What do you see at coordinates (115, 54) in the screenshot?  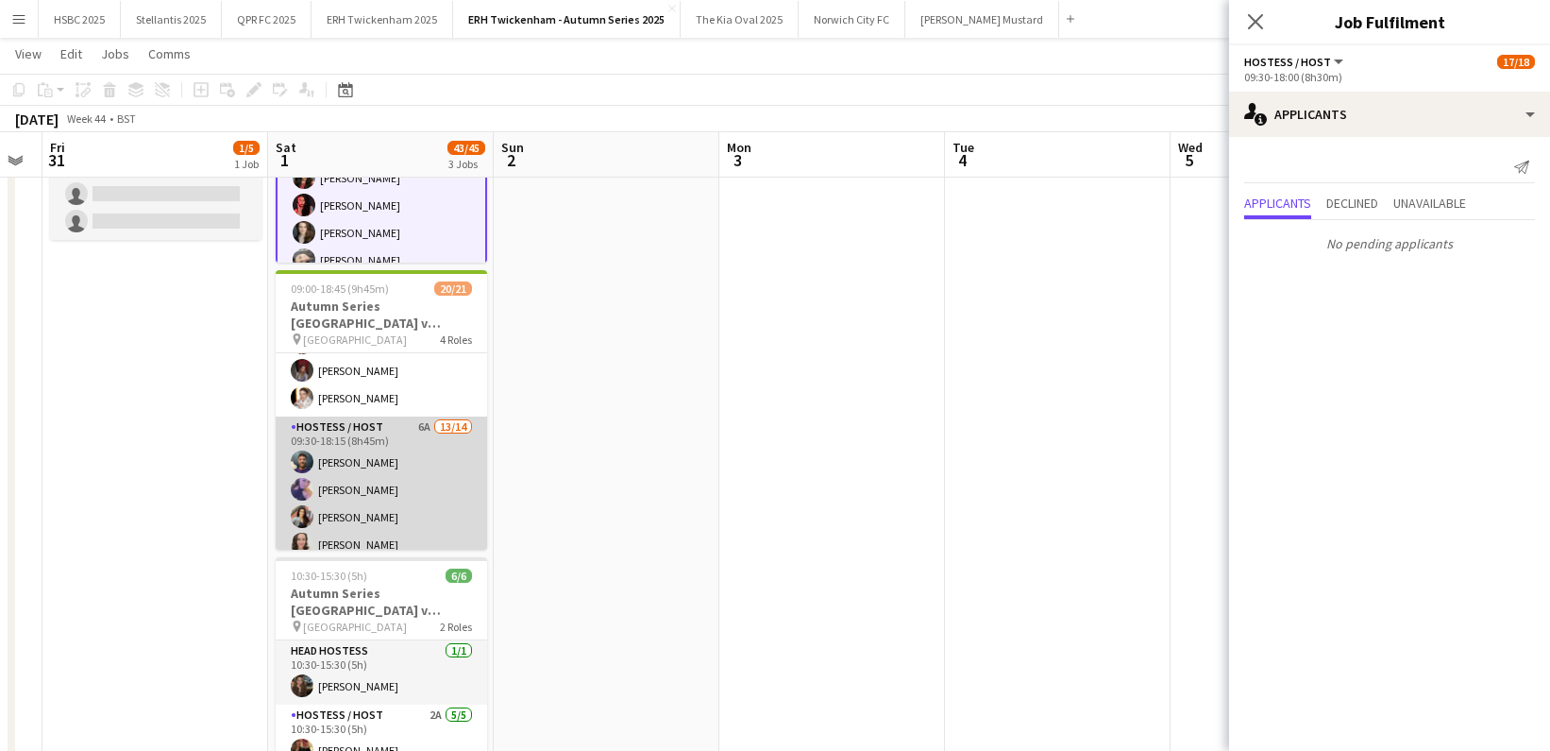 I see `span: Jobs` at bounding box center [115, 54].